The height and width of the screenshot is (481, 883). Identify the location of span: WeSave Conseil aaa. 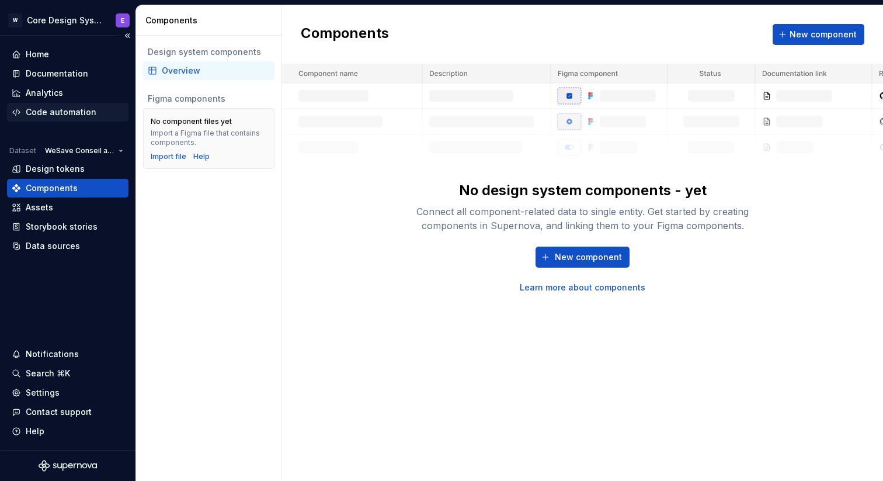
(79, 151).